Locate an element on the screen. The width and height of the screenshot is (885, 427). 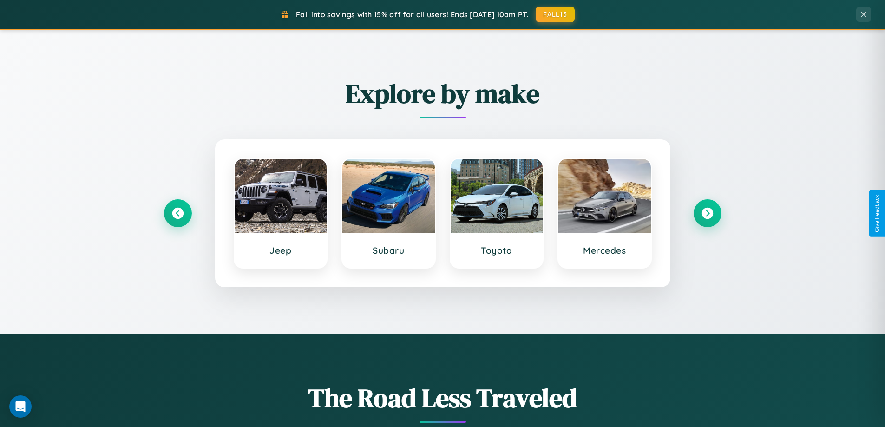
div: Open Intercom Messenger is located at coordinates (20, 407).